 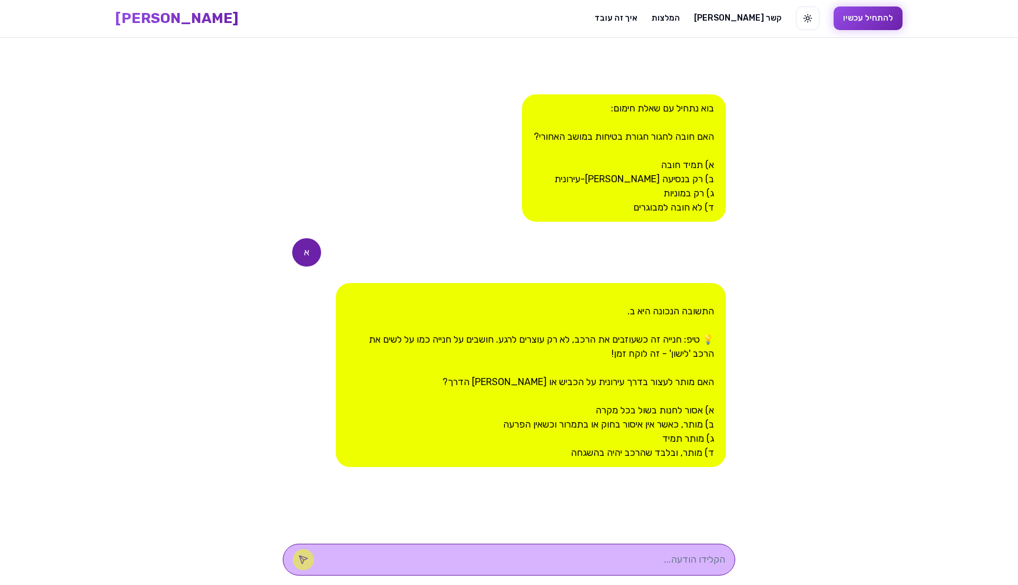 I want to click on a: איך זה עובד, so click(x=616, y=18).